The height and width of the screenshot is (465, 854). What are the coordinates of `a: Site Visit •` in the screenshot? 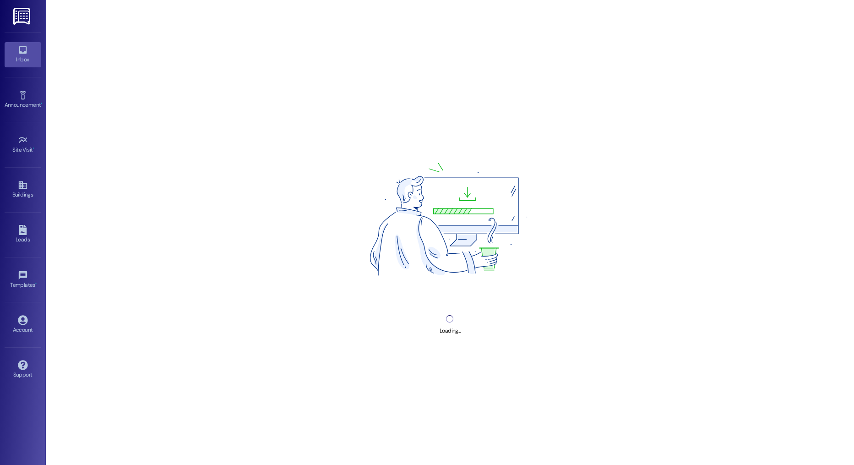 It's located at (23, 145).